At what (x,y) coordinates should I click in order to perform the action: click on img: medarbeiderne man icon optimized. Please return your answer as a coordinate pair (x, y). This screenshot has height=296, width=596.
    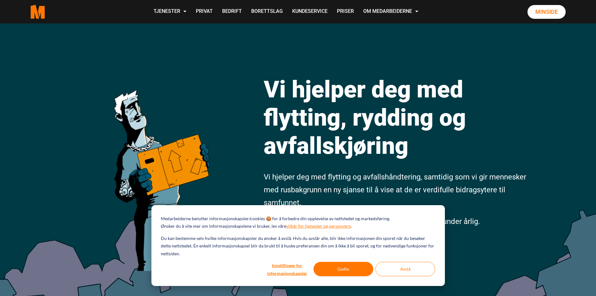
    Looking at the image, I should click on (161, 166).